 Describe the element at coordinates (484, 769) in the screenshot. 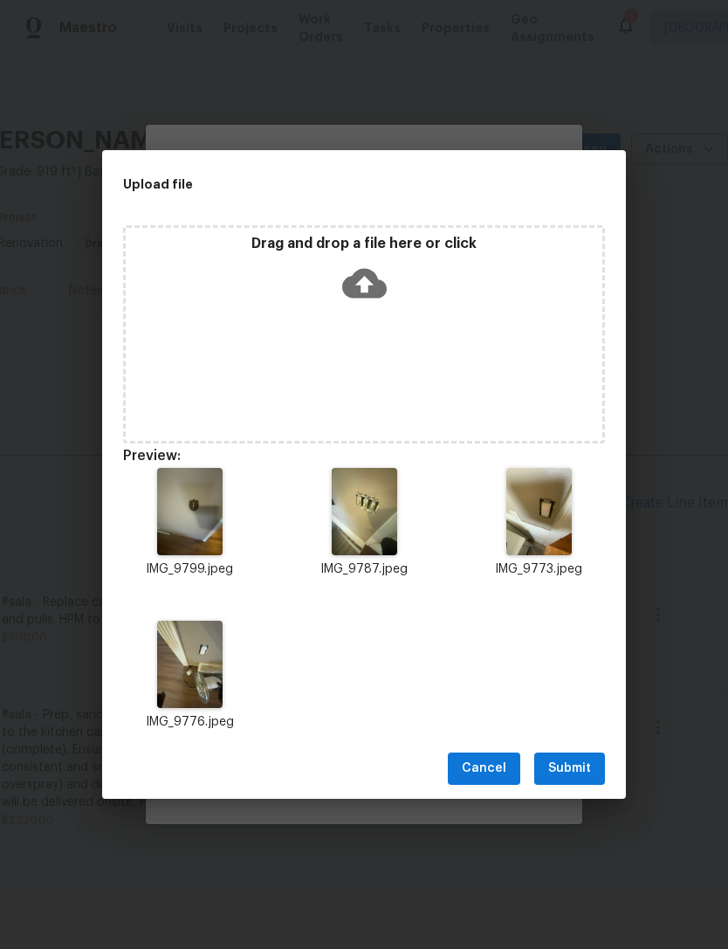

I see `button: Cancel` at that location.